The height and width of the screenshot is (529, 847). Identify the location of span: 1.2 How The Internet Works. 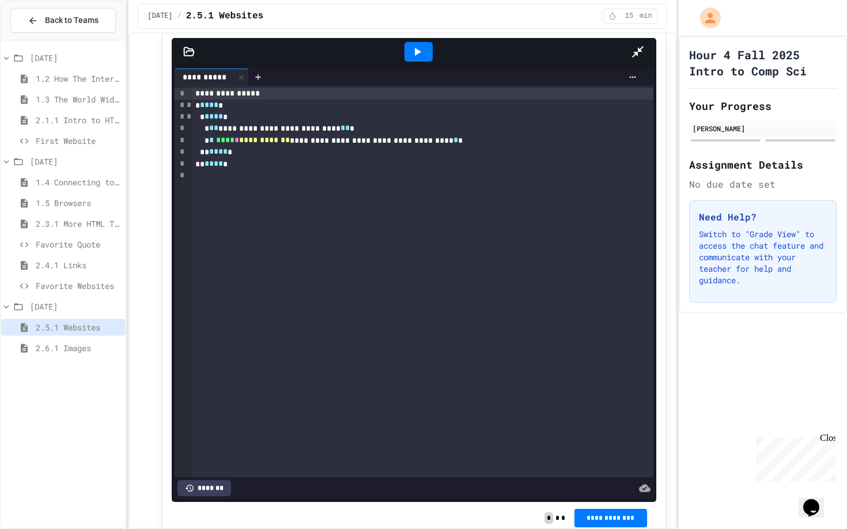
(78, 78).